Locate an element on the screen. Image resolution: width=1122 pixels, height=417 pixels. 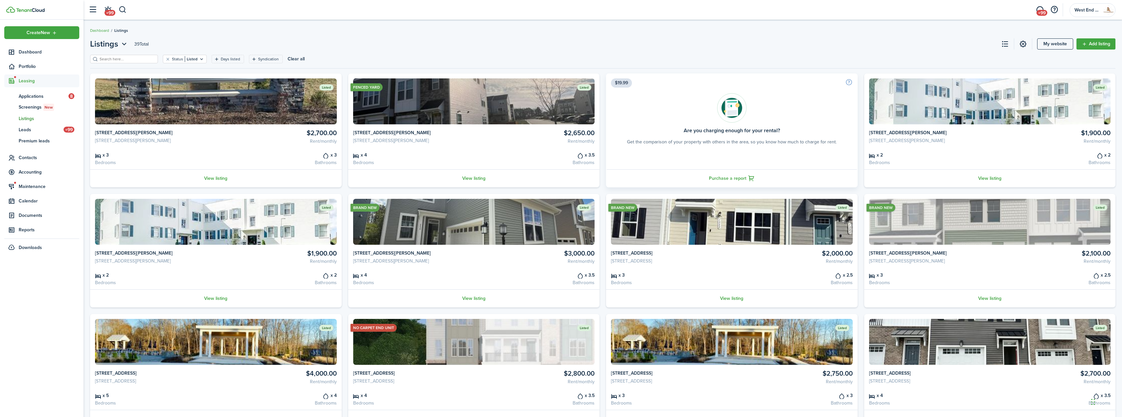
button: Clear all is located at coordinates (296, 59).